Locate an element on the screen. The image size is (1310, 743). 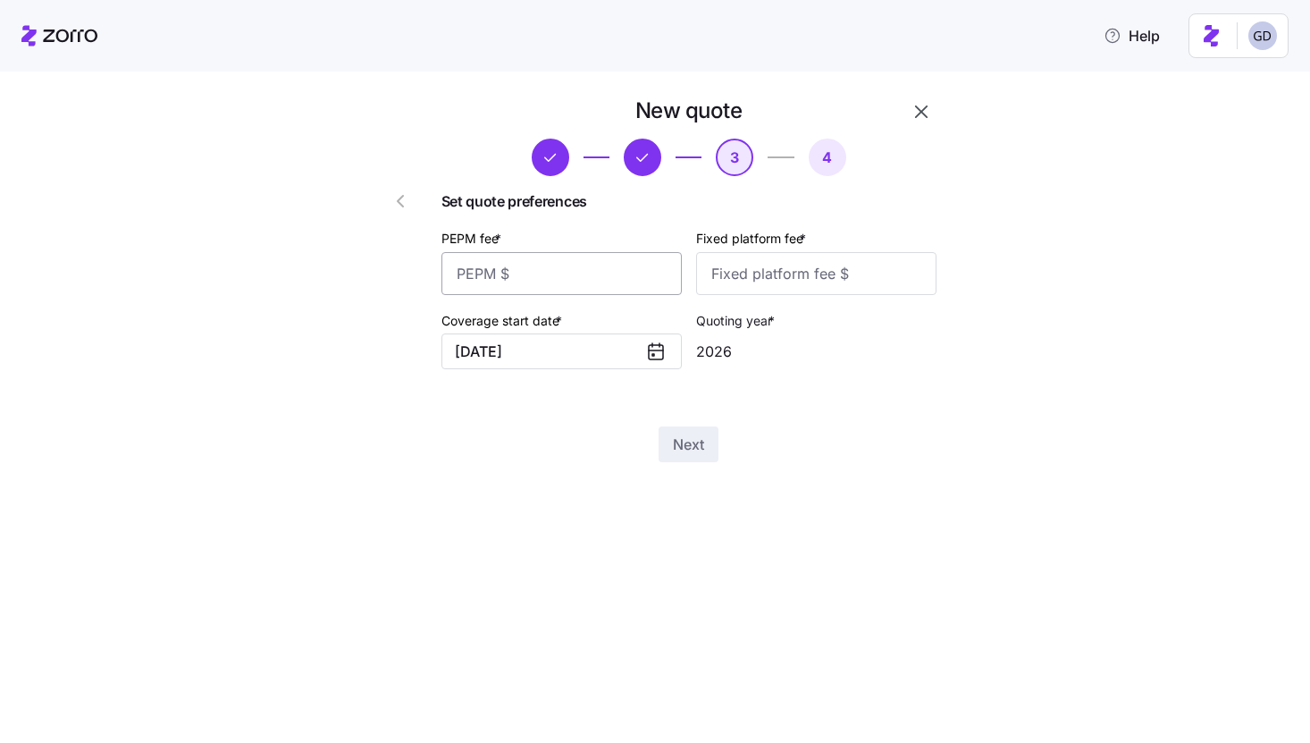
label: PEPM fee is located at coordinates (473, 239).